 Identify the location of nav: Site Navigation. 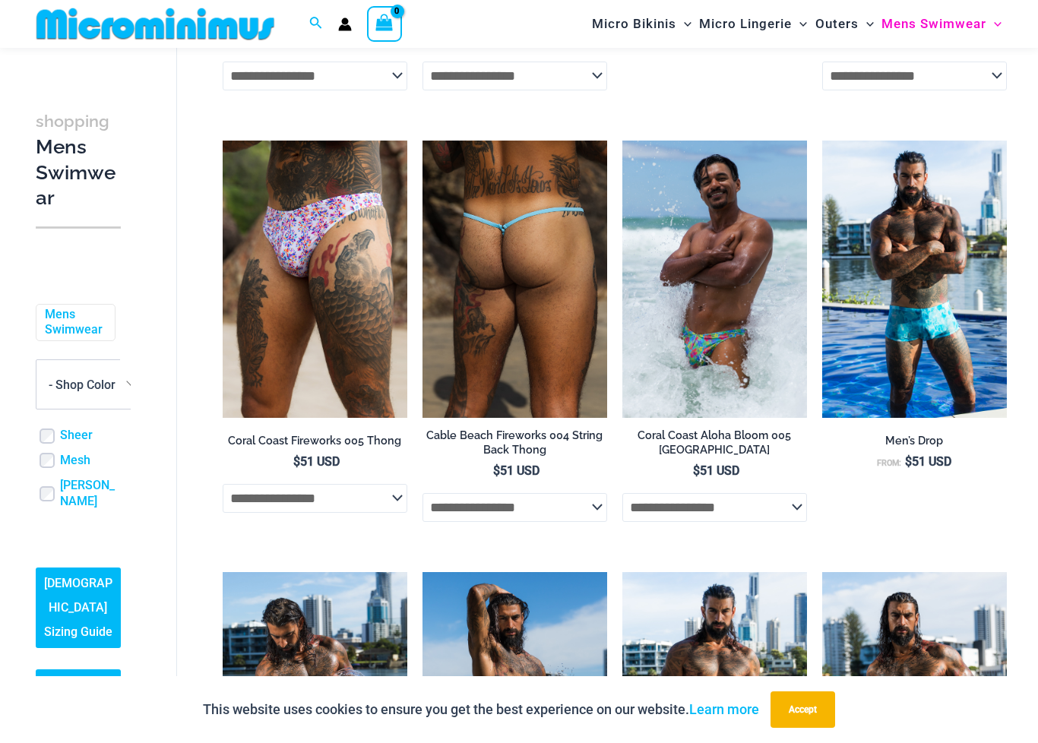
(796, 24).